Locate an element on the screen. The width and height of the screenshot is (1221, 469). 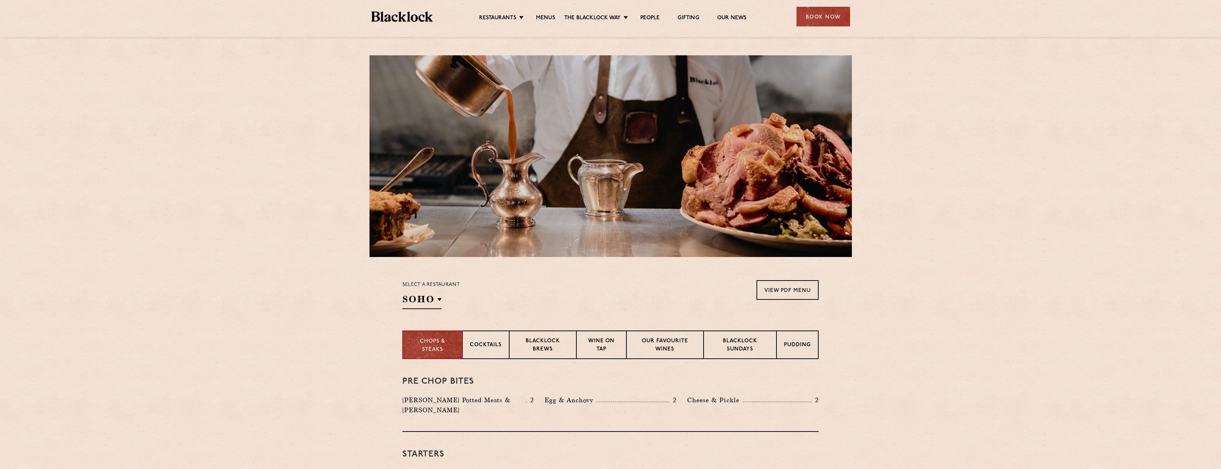
p: Blacklock Sundays is located at coordinates (740, 346).